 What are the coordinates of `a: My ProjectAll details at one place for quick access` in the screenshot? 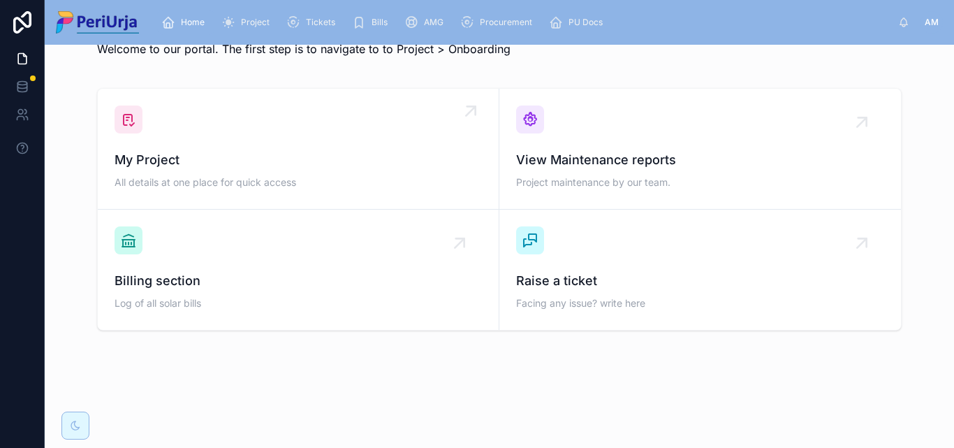 It's located at (298, 149).